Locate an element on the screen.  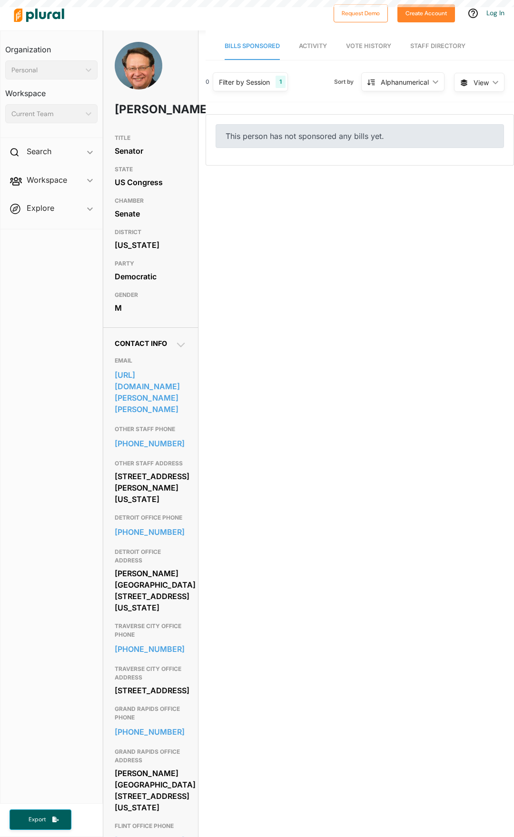
a: Create Account is located at coordinates (426, 12).